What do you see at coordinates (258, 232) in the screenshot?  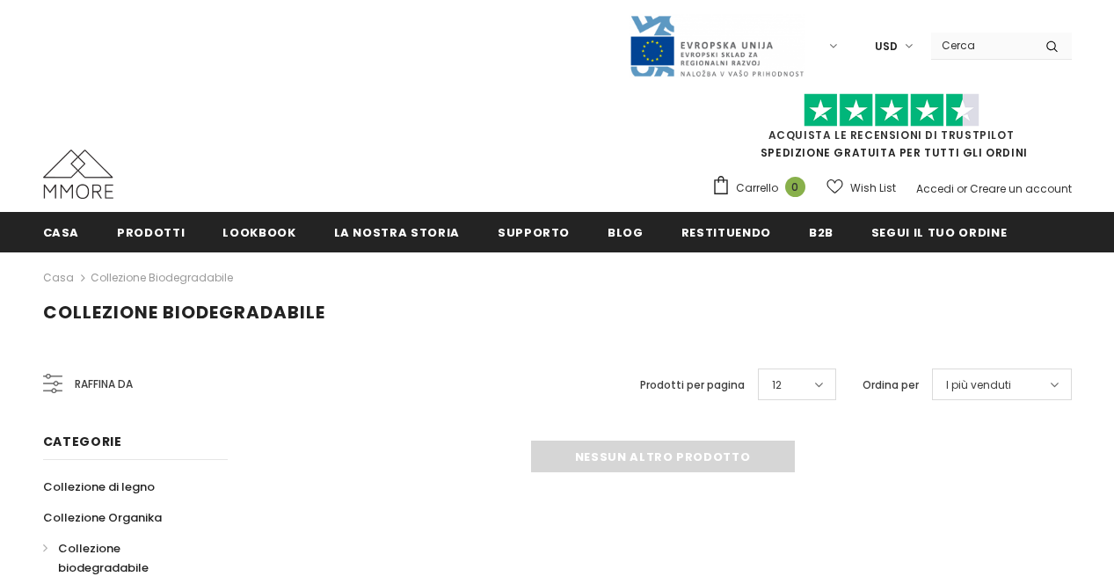 I see `span: Lookbook` at bounding box center [258, 232].